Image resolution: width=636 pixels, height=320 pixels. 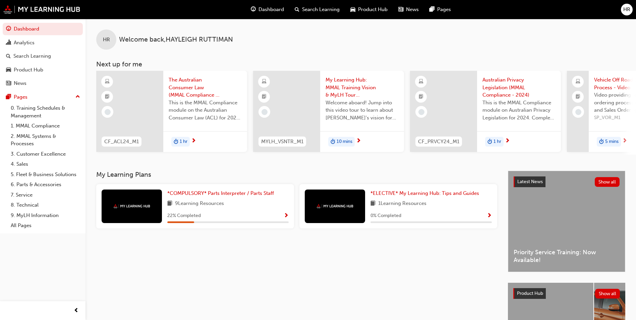 I want to click on button: Show Progress, so click(x=286, y=216).